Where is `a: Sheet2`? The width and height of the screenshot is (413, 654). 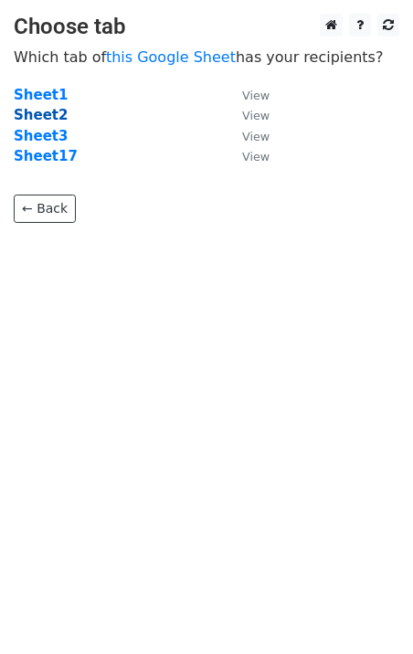
a: Sheet2 is located at coordinates (40, 115).